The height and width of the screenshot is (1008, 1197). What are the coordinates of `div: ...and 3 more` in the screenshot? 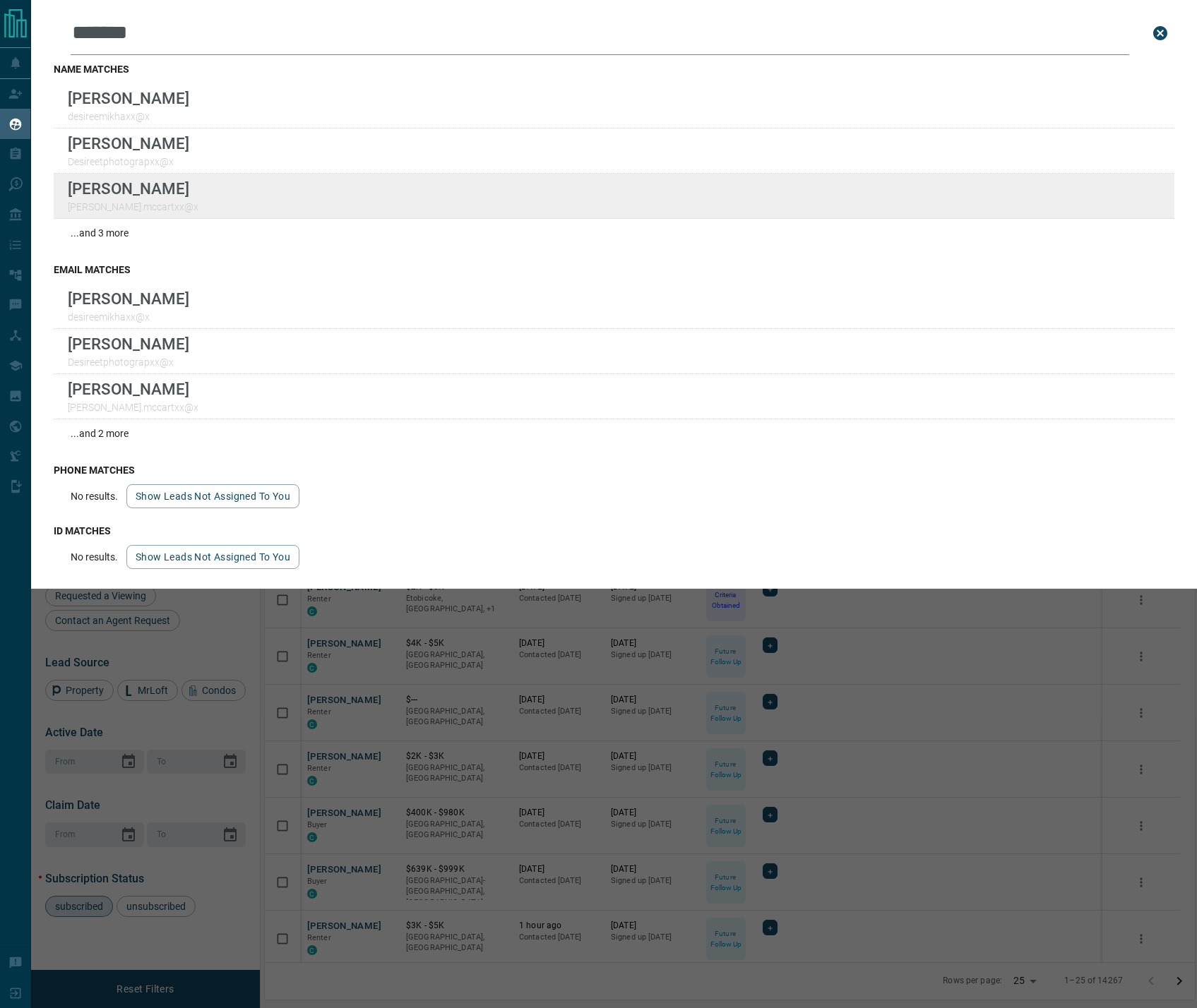 It's located at (613, 233).